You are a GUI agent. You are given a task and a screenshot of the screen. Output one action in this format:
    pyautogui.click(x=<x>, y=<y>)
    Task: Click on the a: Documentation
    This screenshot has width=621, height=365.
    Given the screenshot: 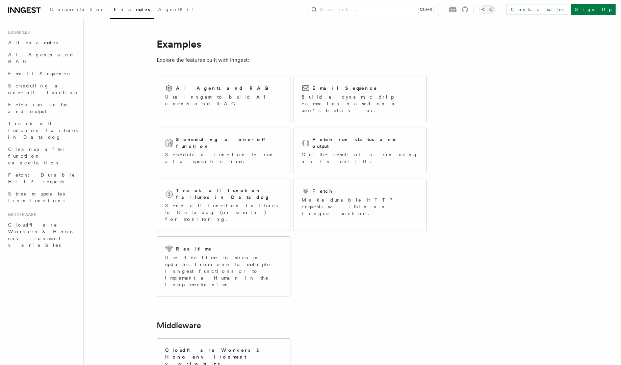 What is the action you would take?
    pyautogui.click(x=78, y=10)
    